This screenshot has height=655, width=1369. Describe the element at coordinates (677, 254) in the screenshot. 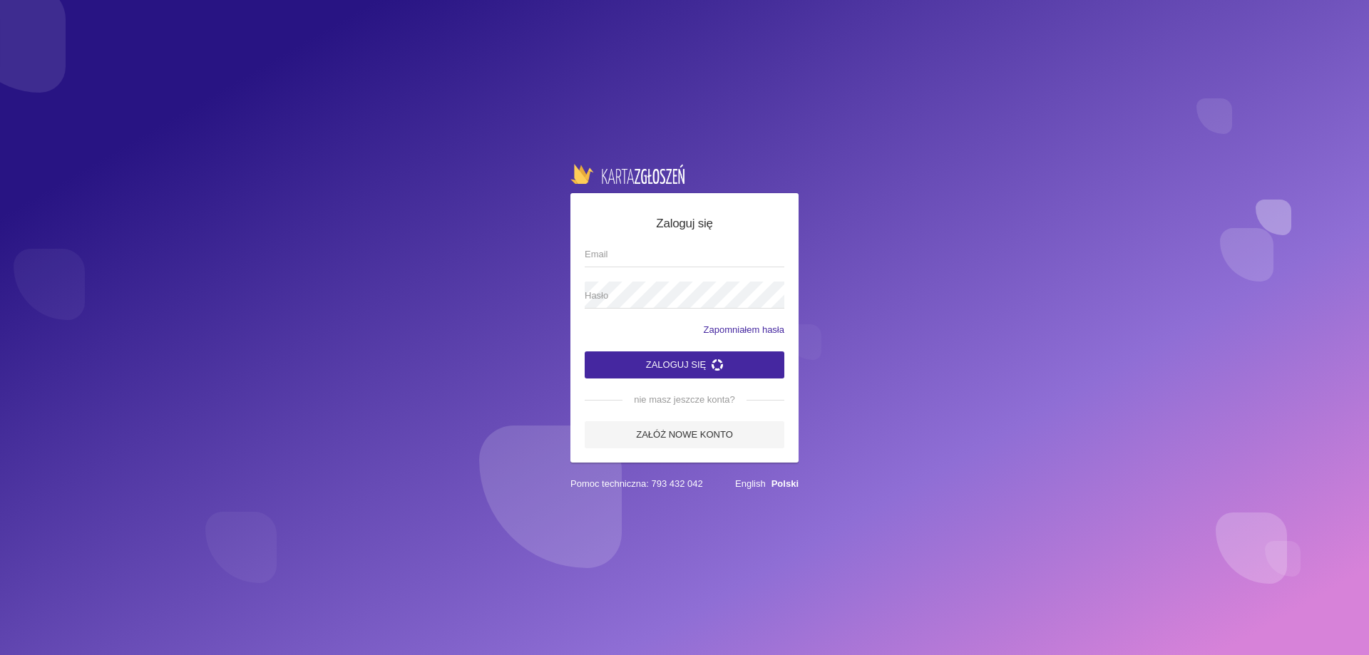

I see `span: Email` at that location.